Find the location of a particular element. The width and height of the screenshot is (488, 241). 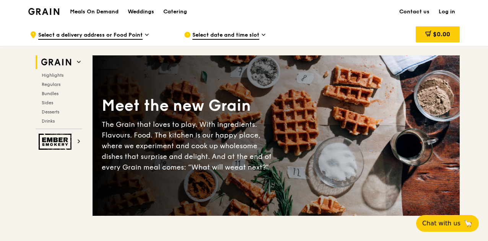

span: eat next?” is located at coordinates (252, 167).